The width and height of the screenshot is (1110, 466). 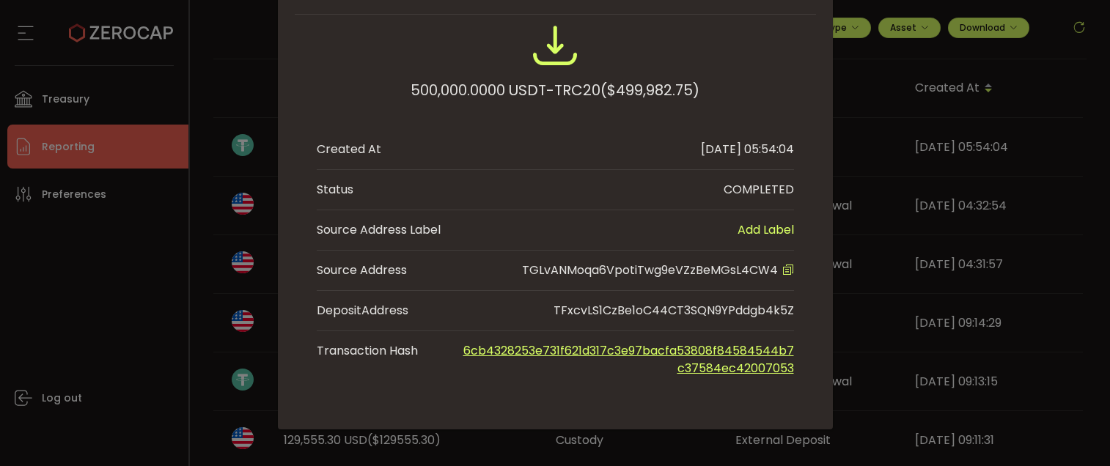 What do you see at coordinates (362, 311) in the screenshot?
I see `div: Address` at bounding box center [362, 311].